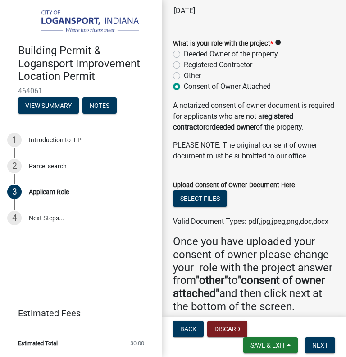 This screenshot has width=346, height=357. Describe the element at coordinates (254, 274) in the screenshot. I see `h4: Once you have uploaded your consent of owner please change your role with the project answer from...` at that location.